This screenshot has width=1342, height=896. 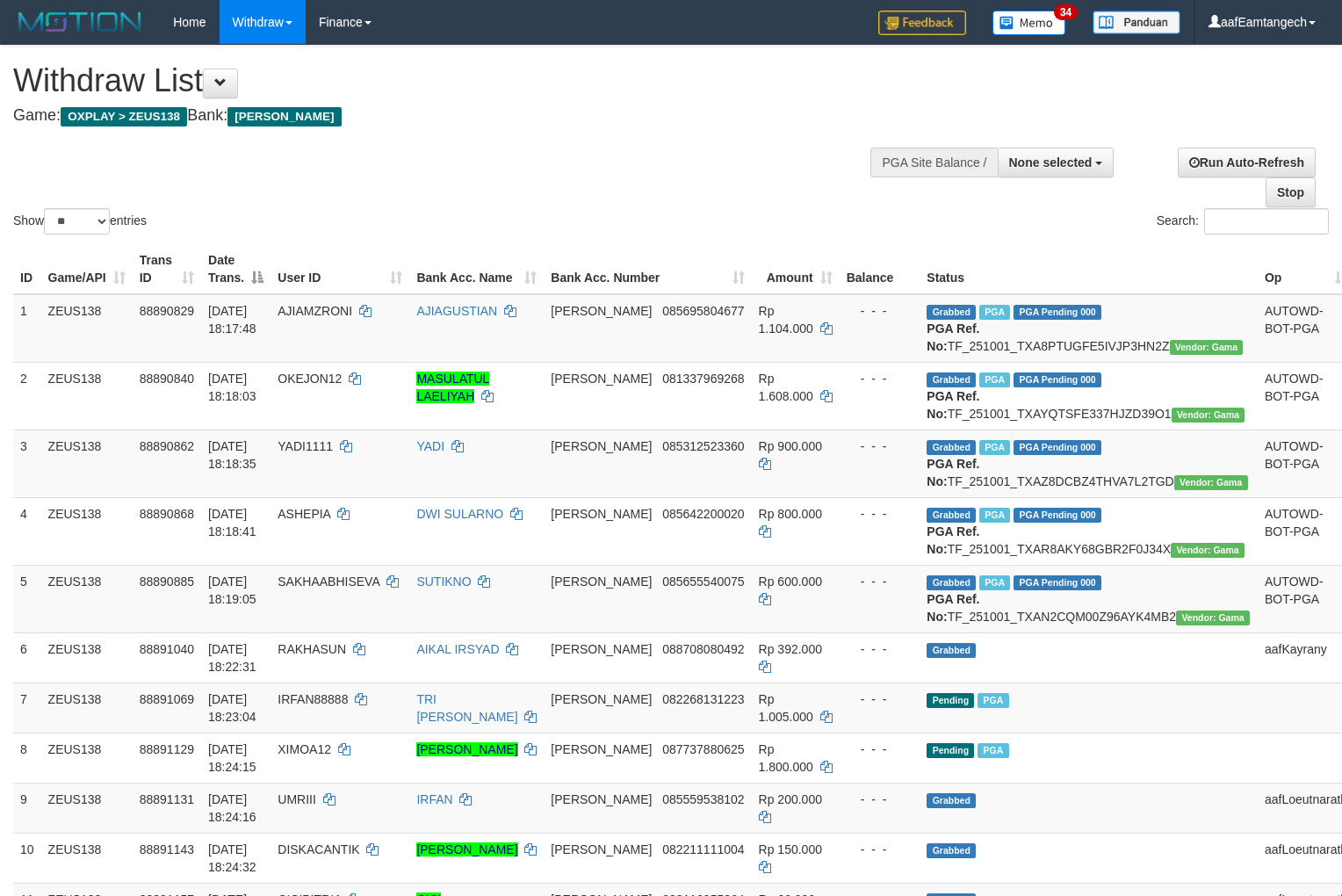 What do you see at coordinates (791, 581) in the screenshot?
I see `span: Rp 600.000` at bounding box center [791, 581].